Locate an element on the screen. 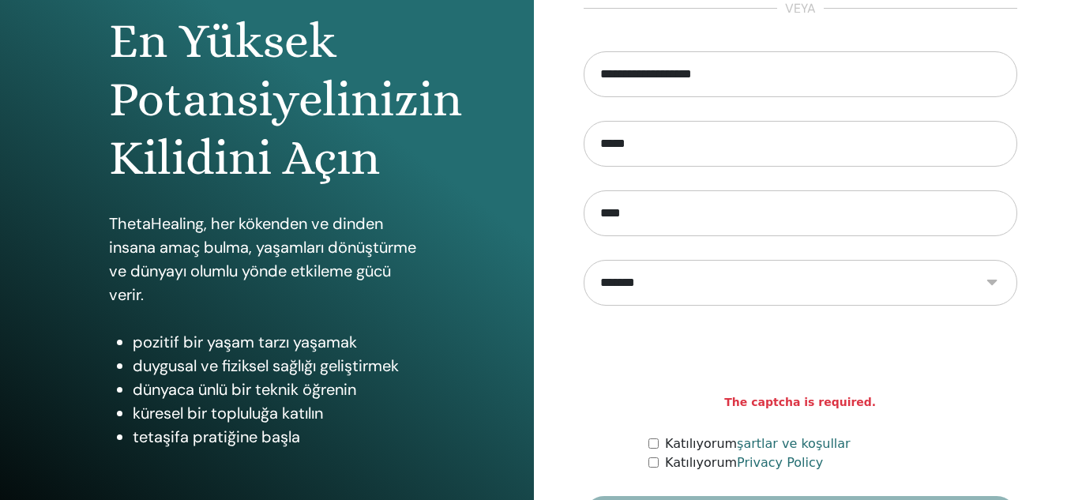 The height and width of the screenshot is (500, 1067). strong: The captcha is required. is located at coordinates (800, 402).